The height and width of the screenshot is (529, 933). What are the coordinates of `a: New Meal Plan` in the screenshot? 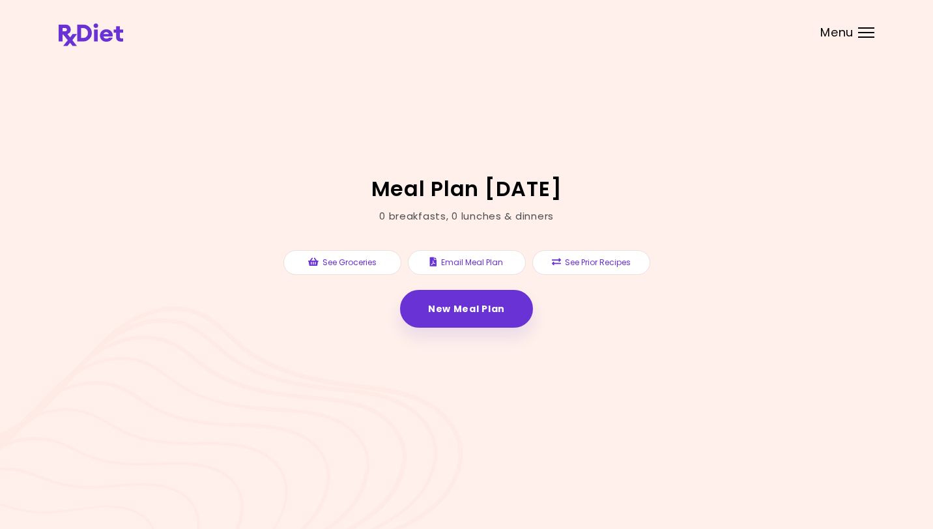 It's located at (466, 309).